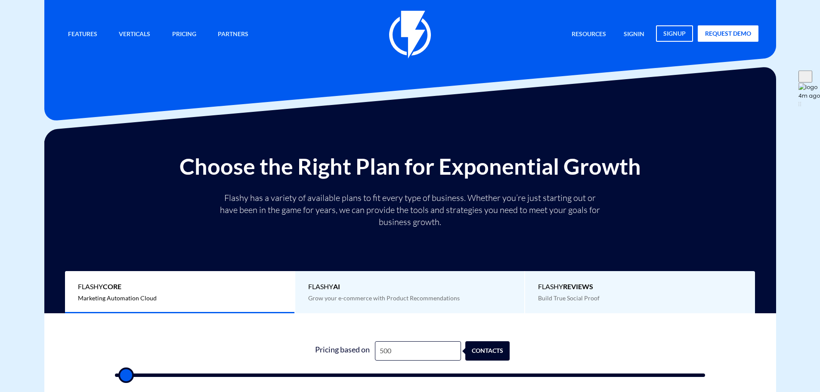 This screenshot has width=820, height=392. I want to click on a: Verticals, so click(134, 34).